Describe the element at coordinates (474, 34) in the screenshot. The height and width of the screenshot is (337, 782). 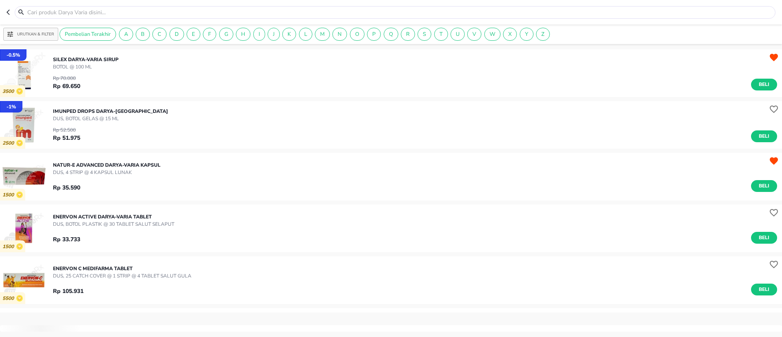
I see `div: V` at that location.